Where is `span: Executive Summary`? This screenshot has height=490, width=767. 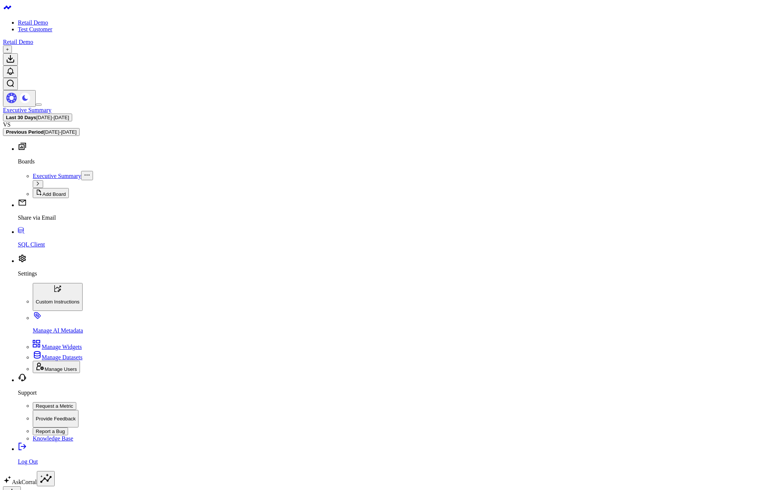 span: Executive Summary is located at coordinates (57, 176).